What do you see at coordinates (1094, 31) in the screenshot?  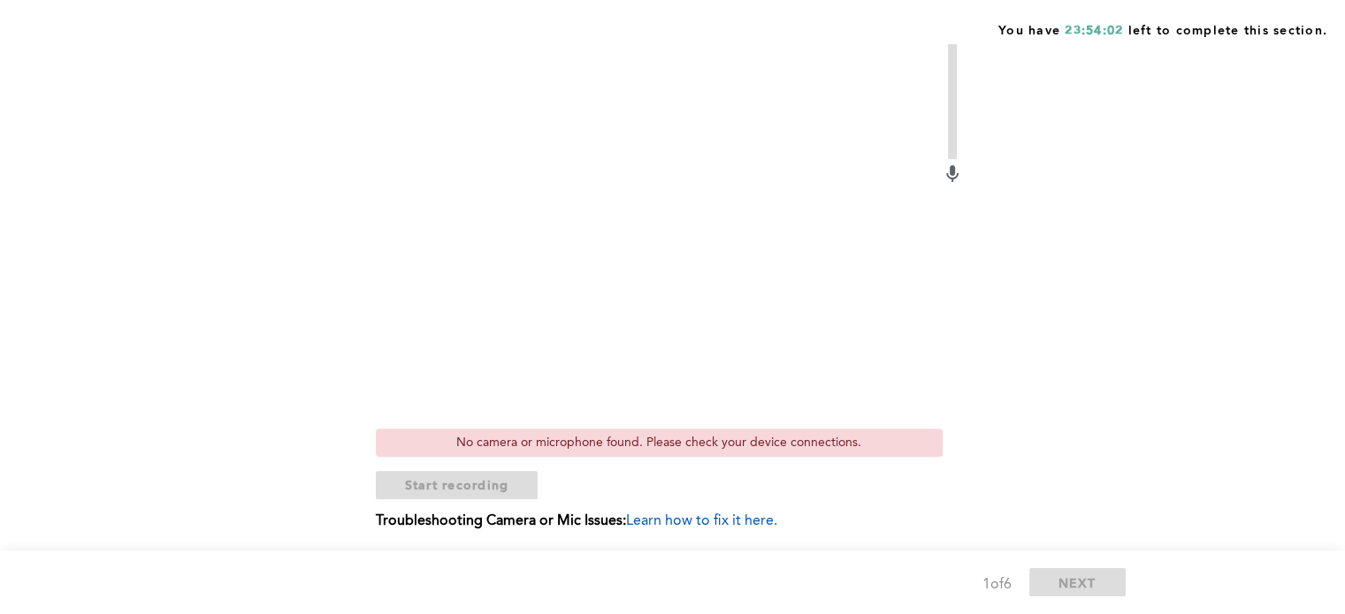 I see `span: 23:54:02` at bounding box center [1094, 31].